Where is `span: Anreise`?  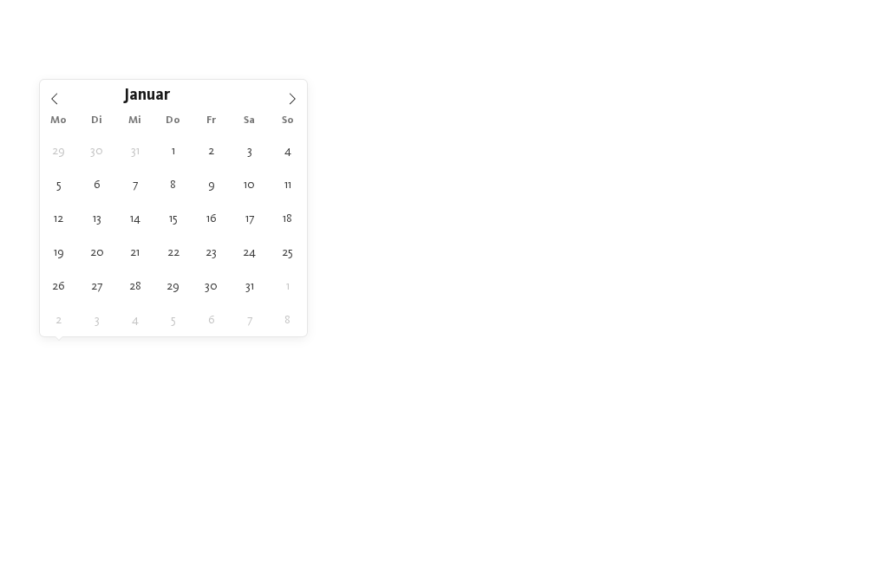
span: Anreise is located at coordinates (102, 355).